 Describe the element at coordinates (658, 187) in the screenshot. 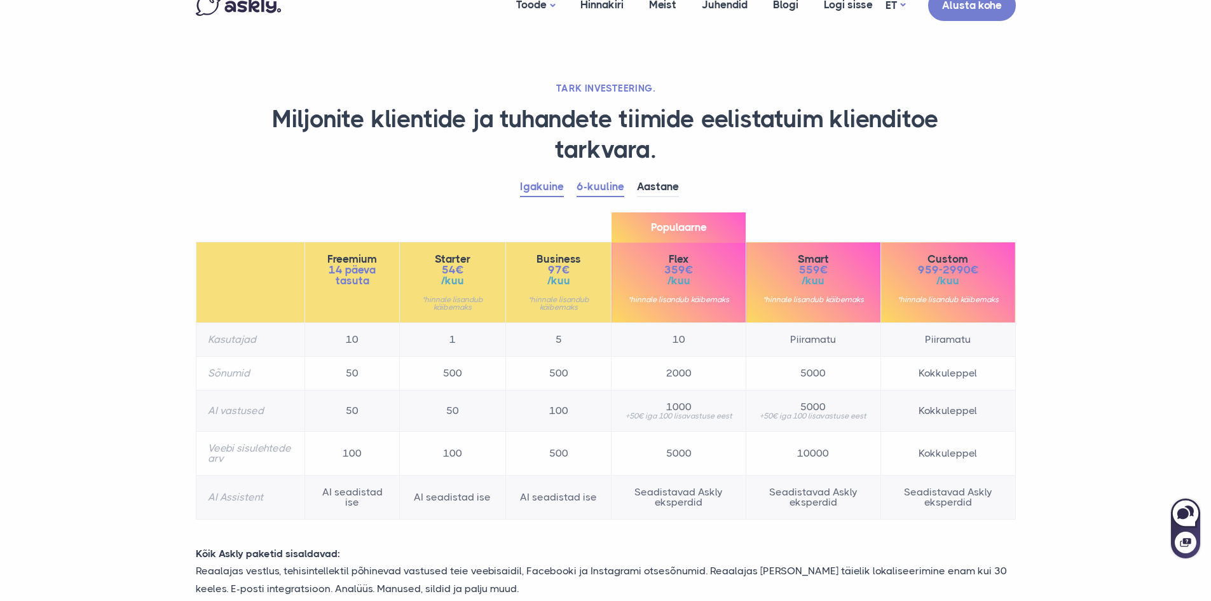

I see `a: Aastane` at that location.